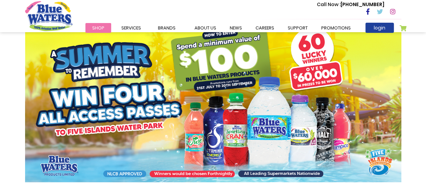 The height and width of the screenshot is (191, 426). I want to click on a: login, so click(379, 28).